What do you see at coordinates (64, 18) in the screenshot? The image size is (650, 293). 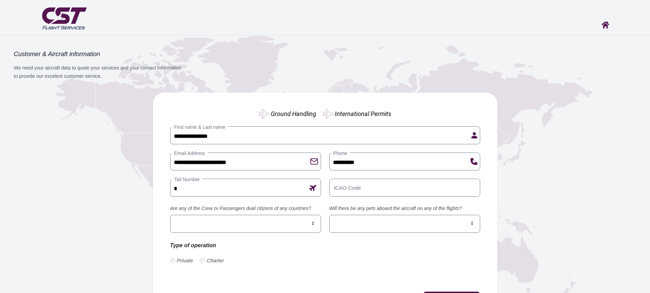 I see `img: CST Flight Services logo` at bounding box center [64, 18].